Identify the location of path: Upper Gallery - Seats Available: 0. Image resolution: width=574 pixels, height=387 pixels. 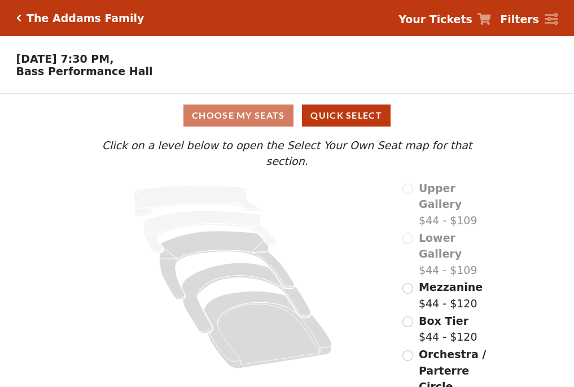
(198, 201).